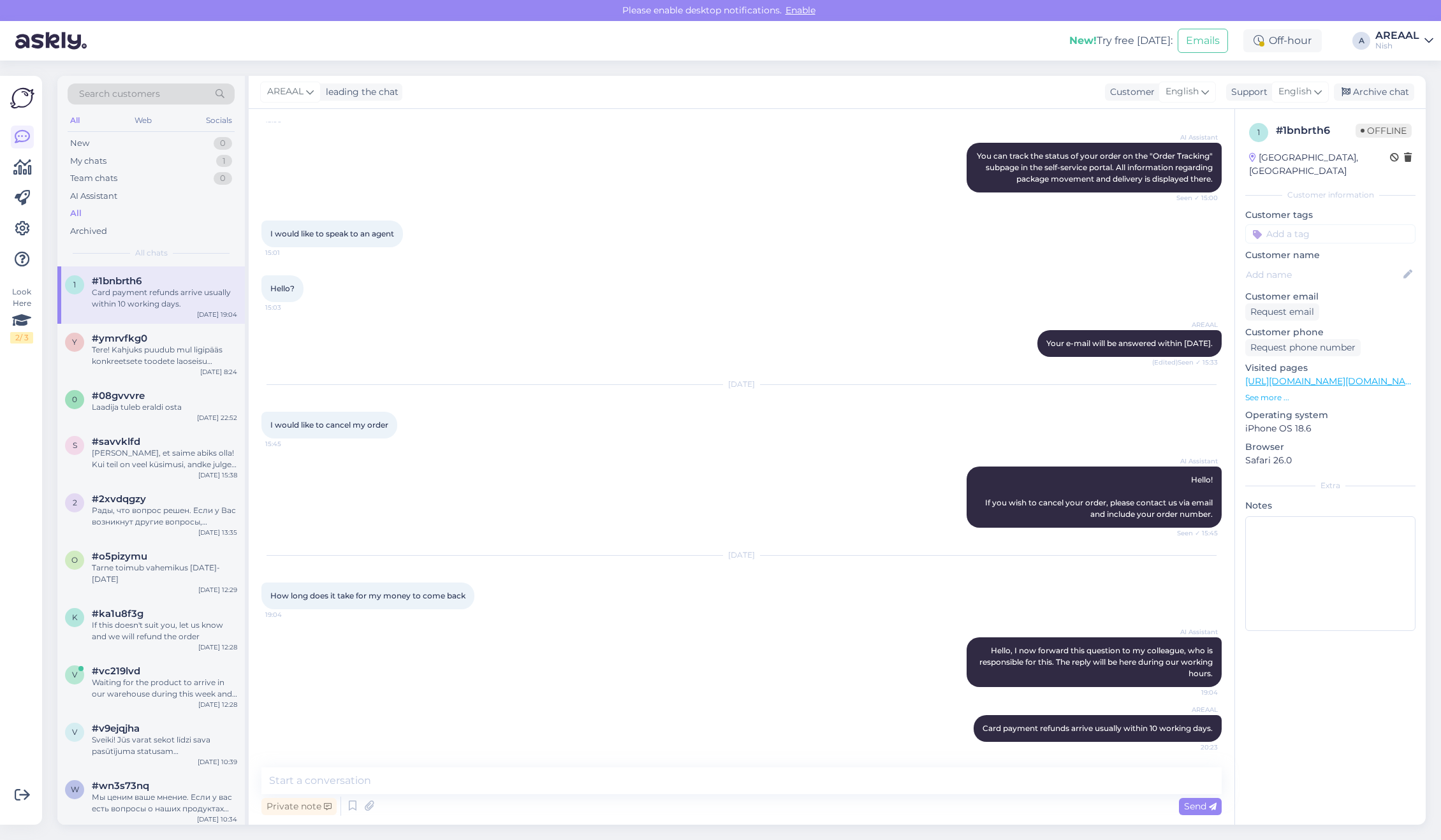 The image size is (1441, 840). I want to click on span: #ka1u8f3g, so click(117, 614).